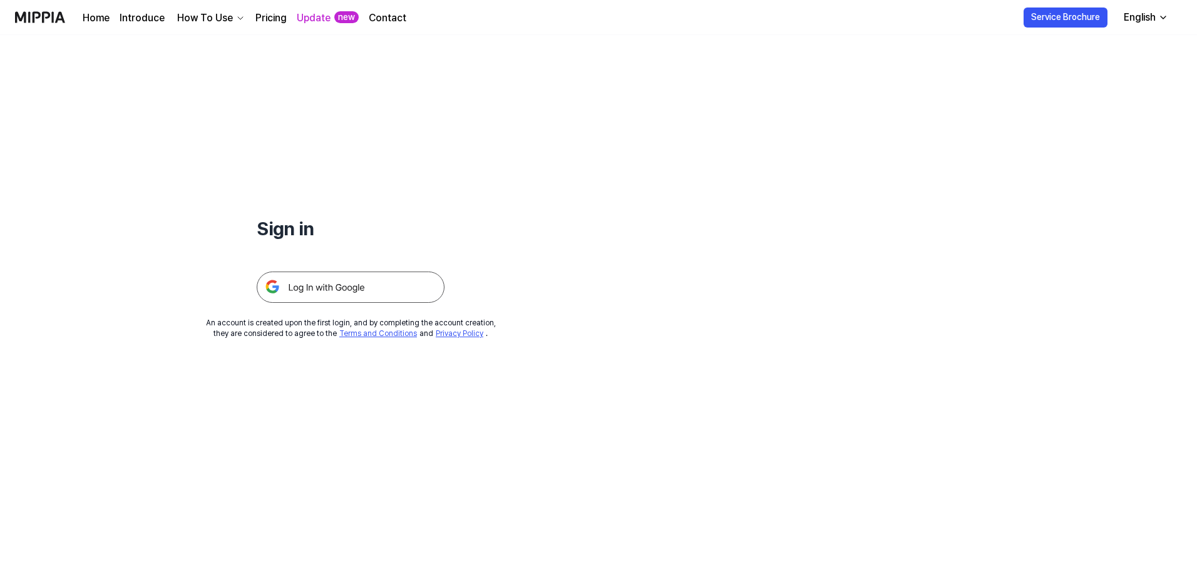  What do you see at coordinates (1139, 18) in the screenshot?
I see `div: English` at bounding box center [1139, 18].